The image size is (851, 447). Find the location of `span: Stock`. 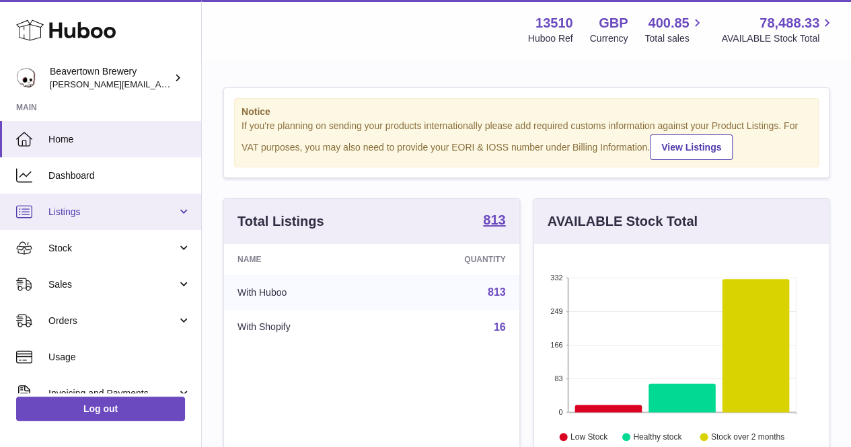

span: Stock is located at coordinates (112, 248).